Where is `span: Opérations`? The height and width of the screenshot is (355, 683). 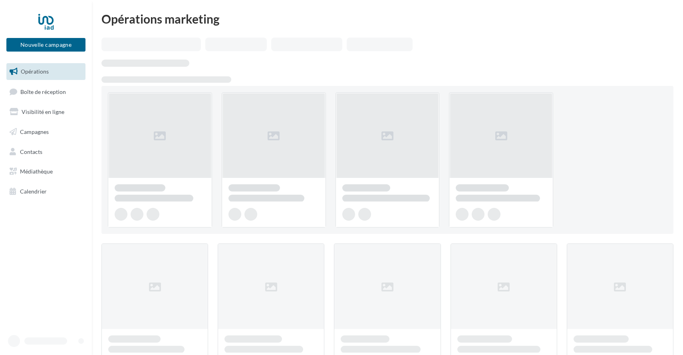 span: Opérations is located at coordinates (35, 71).